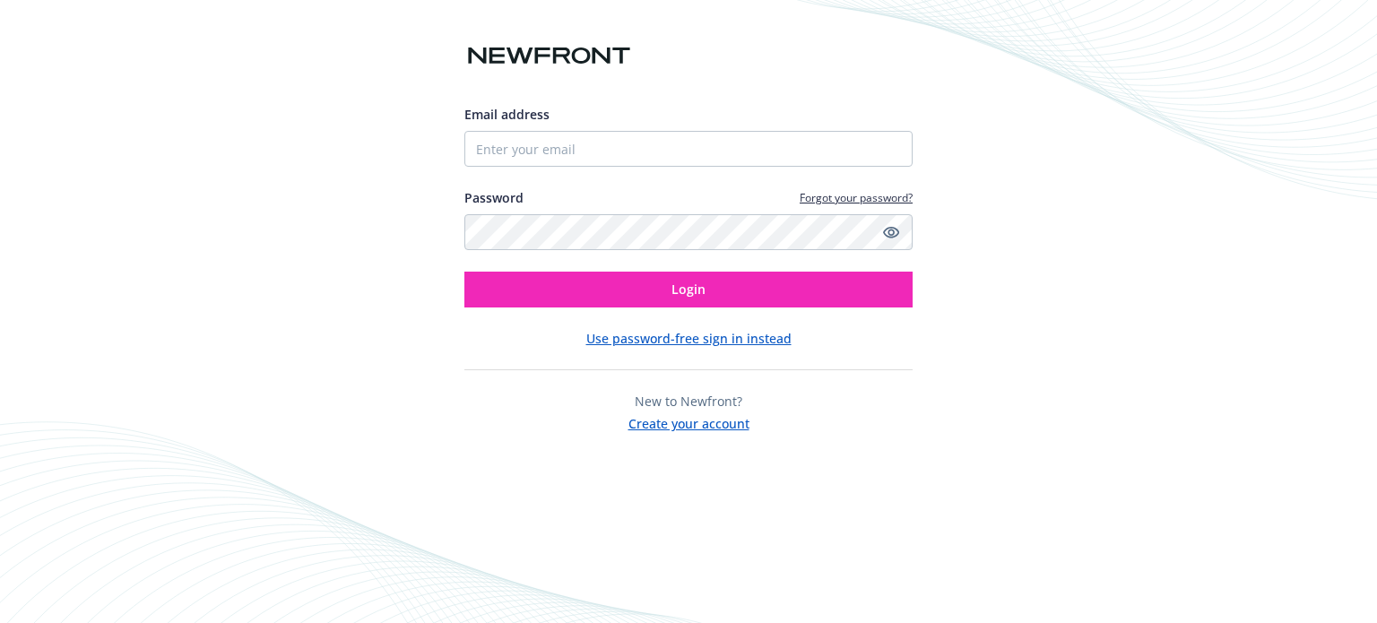  Describe the element at coordinates (689, 290) in the screenshot. I see `button: Login` at that location.